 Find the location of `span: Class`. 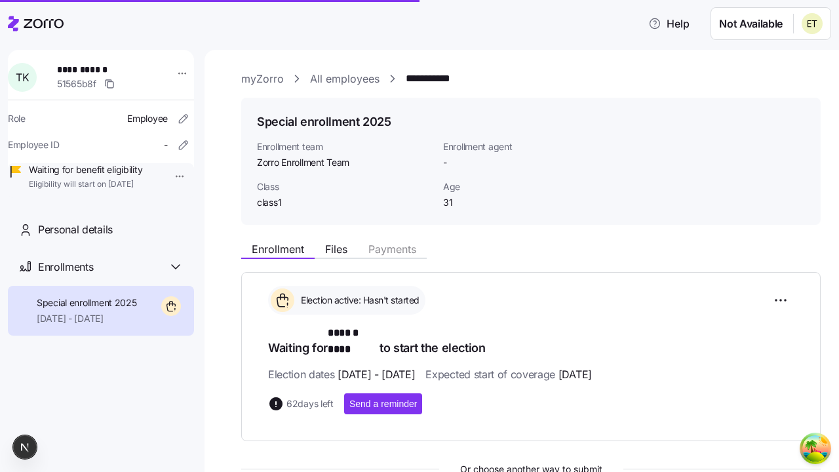

span: Class is located at coordinates (345, 187).